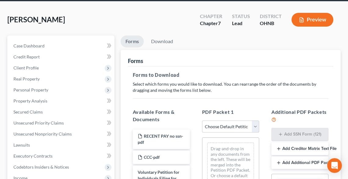  I want to click on a: Executory Contracts, so click(61, 156).